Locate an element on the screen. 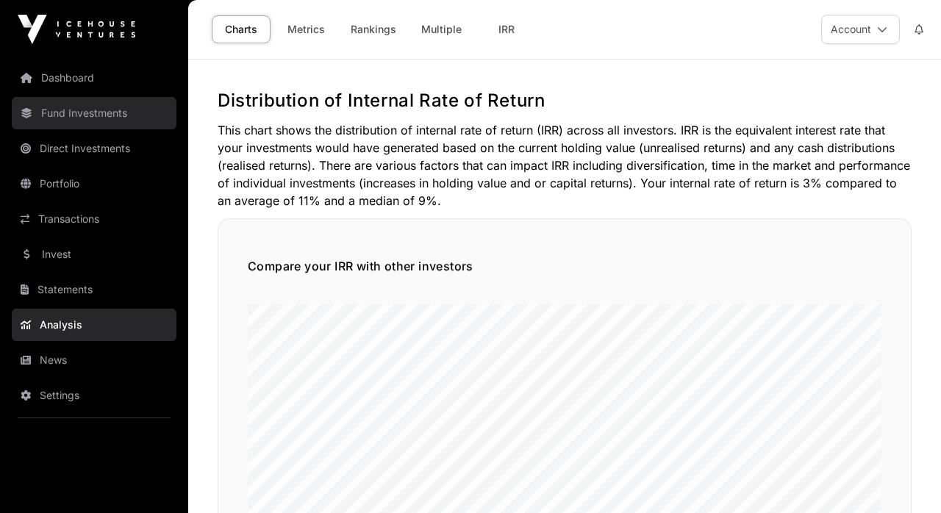  a: Analysis is located at coordinates (94, 325).